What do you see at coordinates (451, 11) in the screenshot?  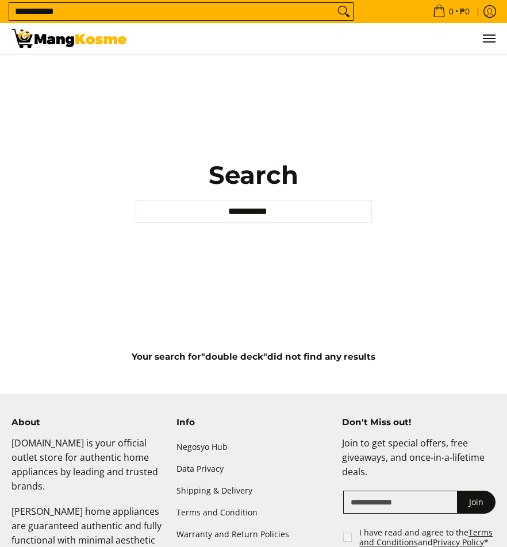 I see `span: 0` at bounding box center [451, 11].